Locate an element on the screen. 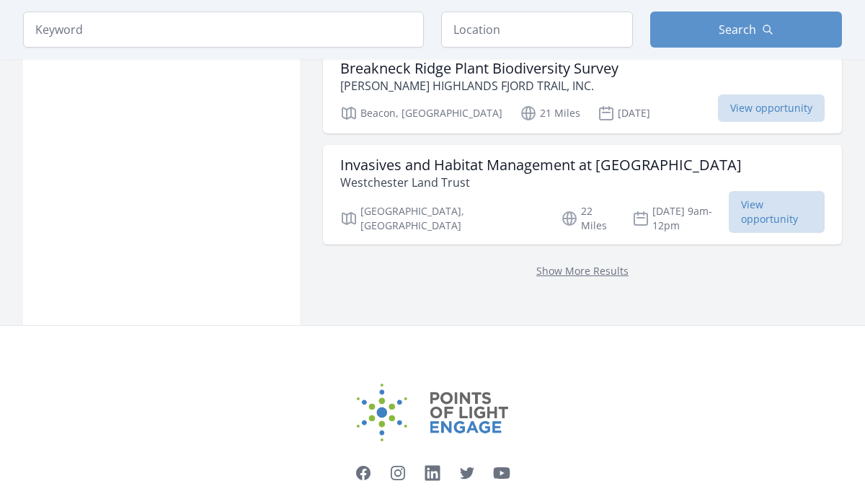  span: Search is located at coordinates (737, 30).